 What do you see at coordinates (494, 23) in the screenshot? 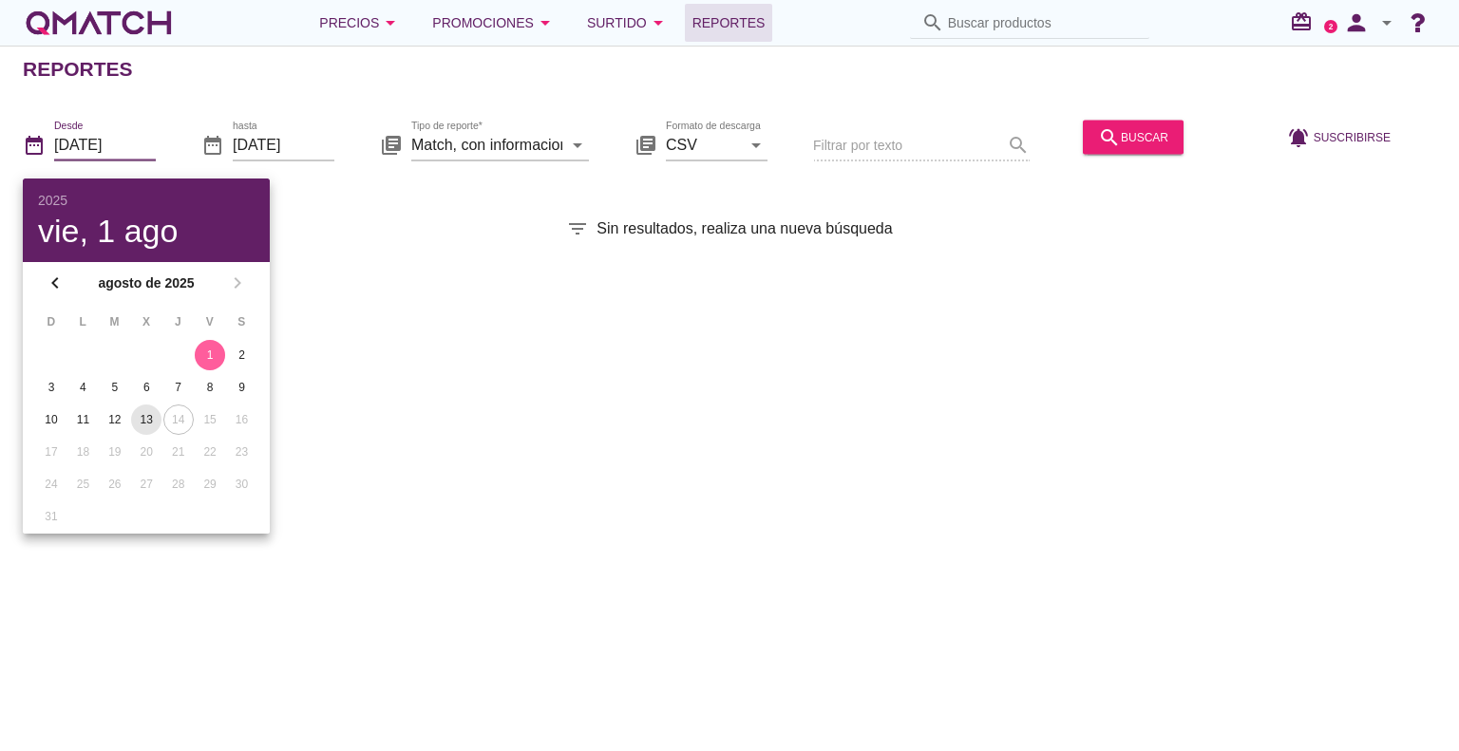
I see `button: Promociones` at bounding box center [494, 23].